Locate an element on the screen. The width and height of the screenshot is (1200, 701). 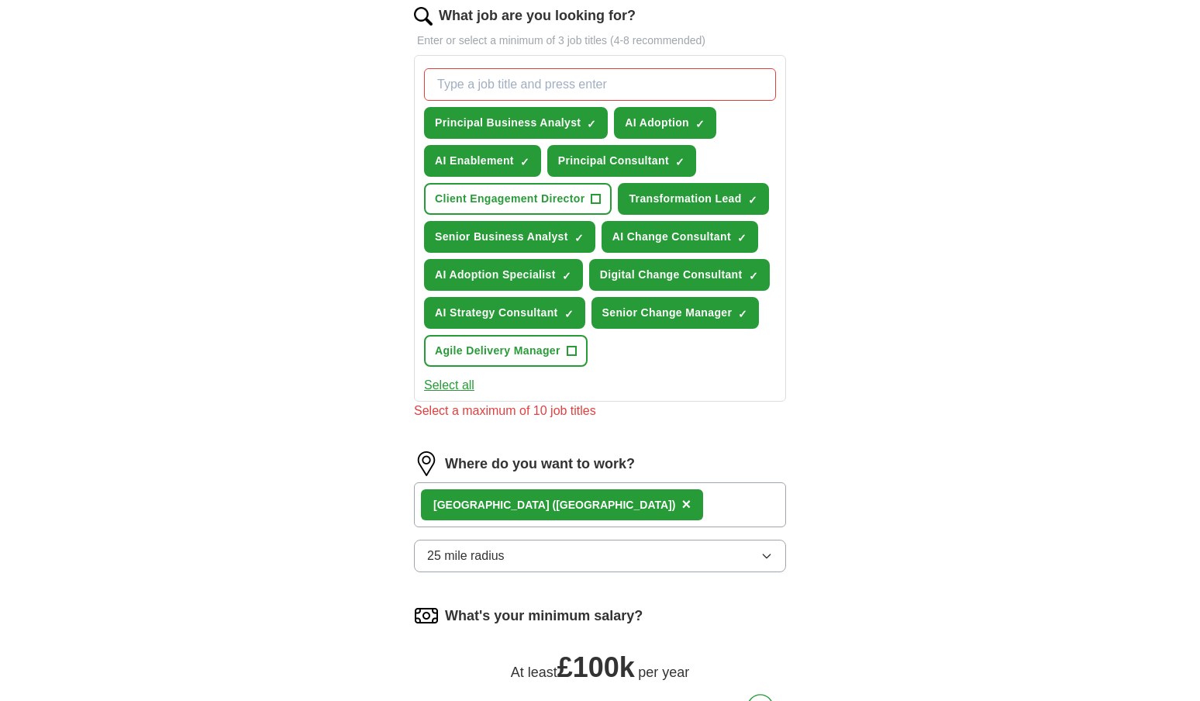
button: Client Engagement Director is located at coordinates (518, 198).